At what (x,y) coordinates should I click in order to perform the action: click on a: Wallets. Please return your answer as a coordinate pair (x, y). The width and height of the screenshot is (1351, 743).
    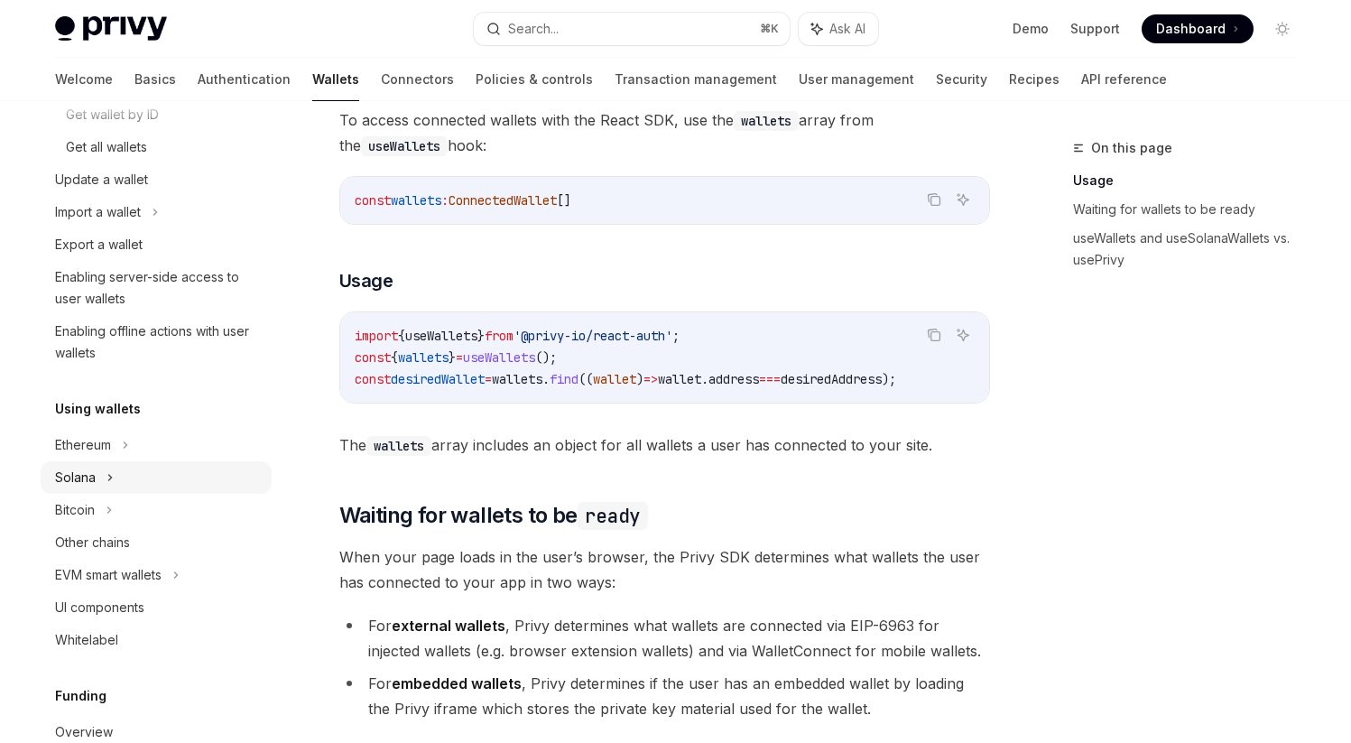
    Looking at the image, I should click on (336, 79).